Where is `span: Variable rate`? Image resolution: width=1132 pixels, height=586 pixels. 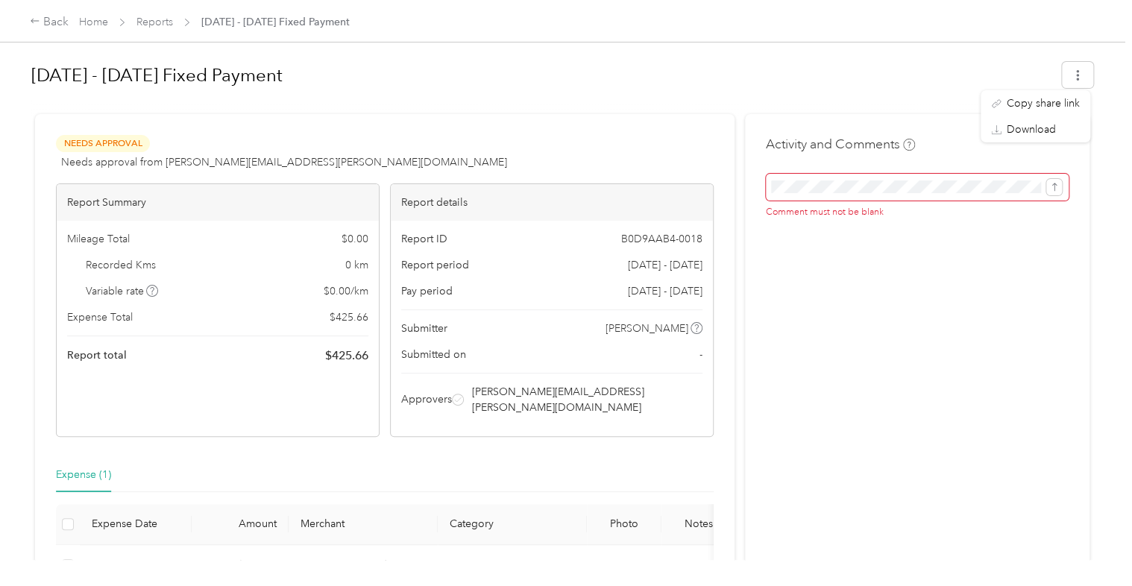 span: Variable rate is located at coordinates (122, 291).